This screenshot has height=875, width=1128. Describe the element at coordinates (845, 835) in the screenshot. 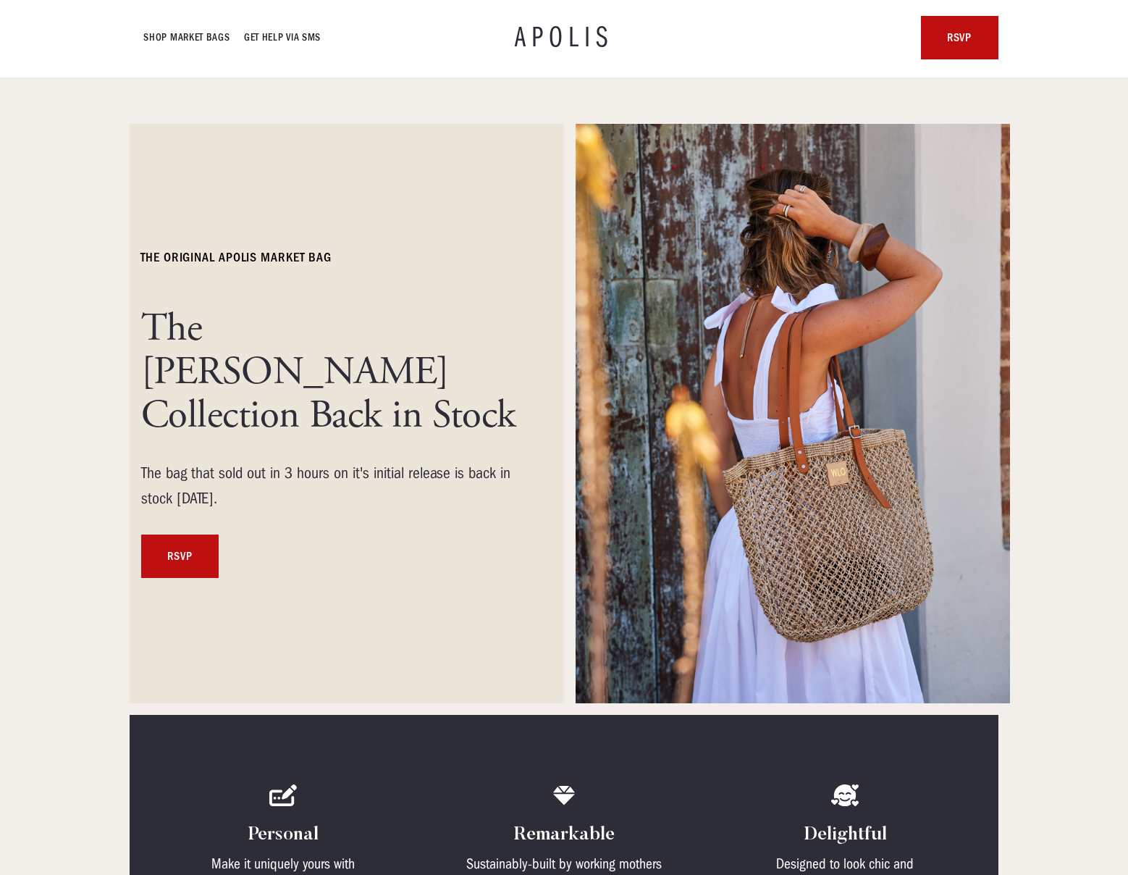

I see `h4: Delightful` at that location.